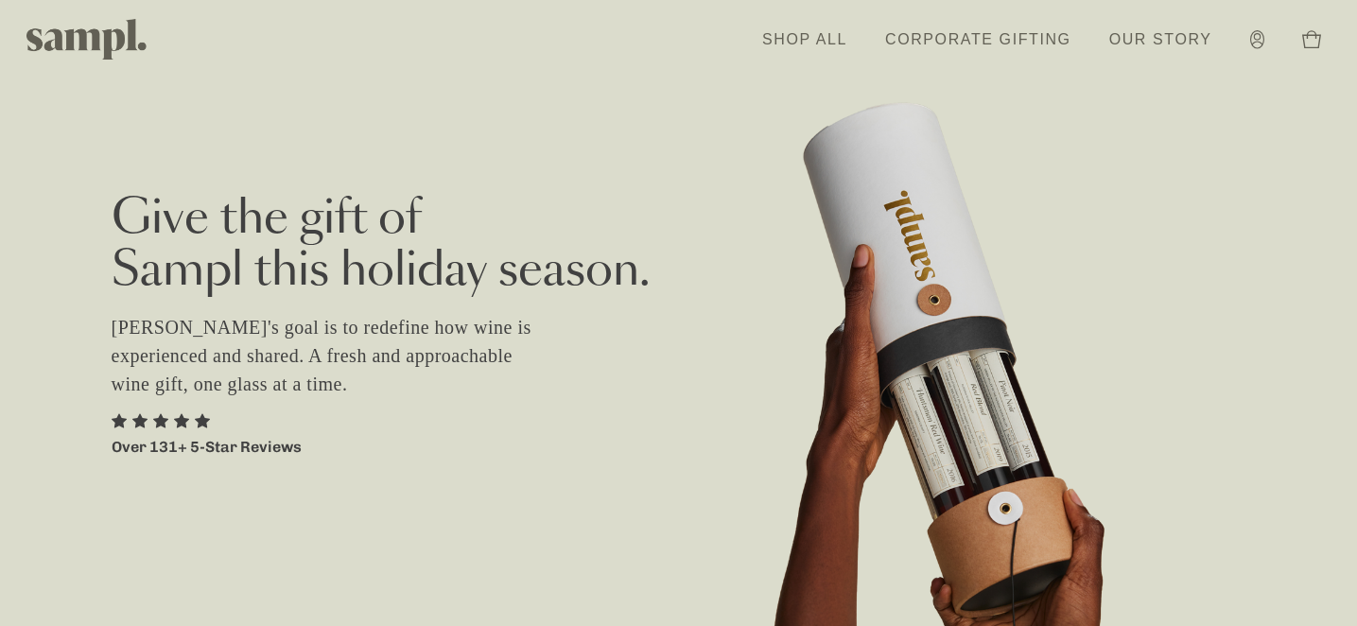  What do you see at coordinates (87, 39) in the screenshot?
I see `img: Sampl logo` at bounding box center [87, 39].